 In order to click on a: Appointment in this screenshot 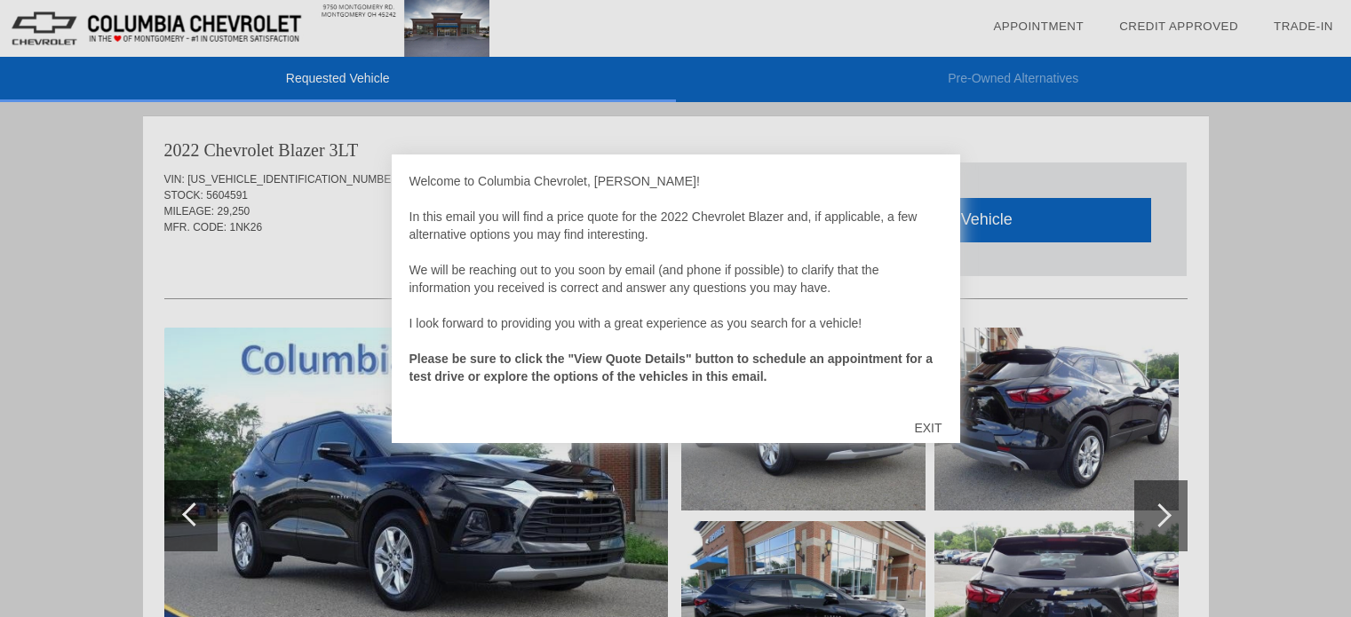, I will do `click(1038, 26)`.